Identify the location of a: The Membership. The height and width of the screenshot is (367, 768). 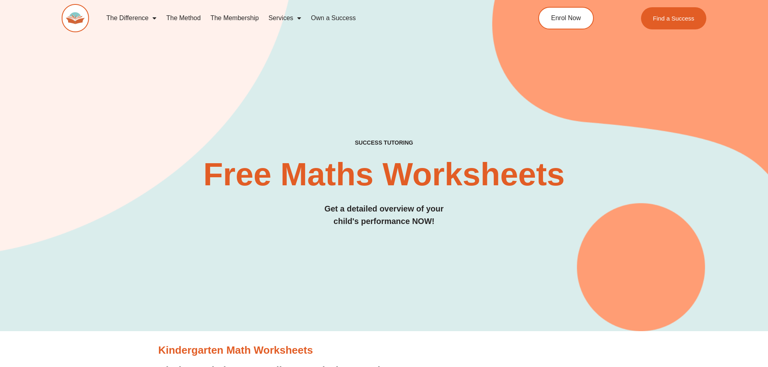
(235, 18).